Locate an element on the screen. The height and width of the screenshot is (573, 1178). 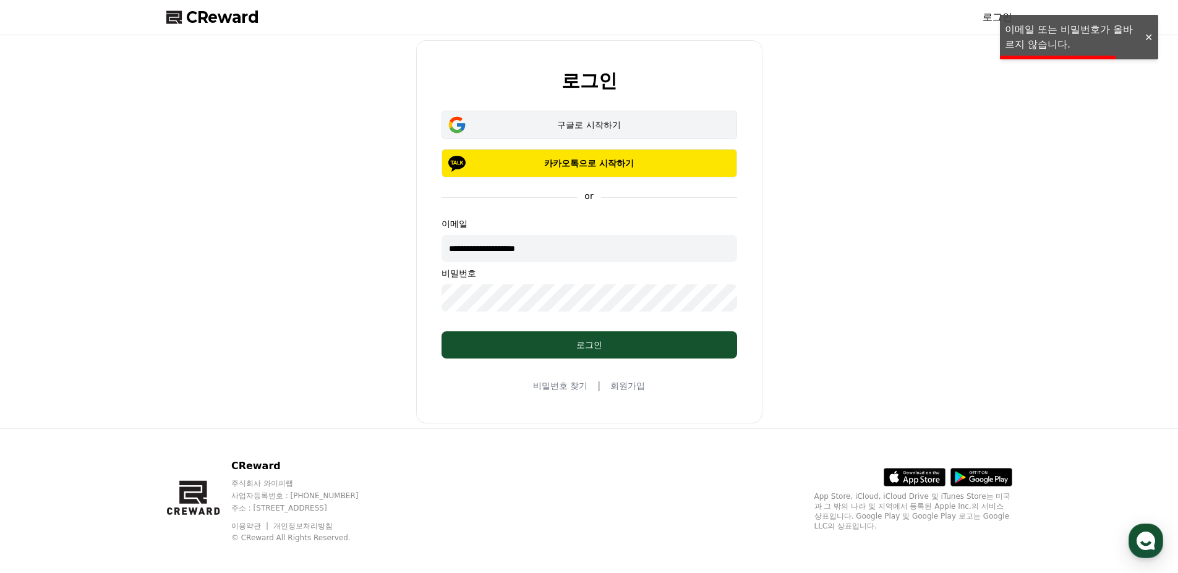
a: CReward is located at coordinates (213, 17).